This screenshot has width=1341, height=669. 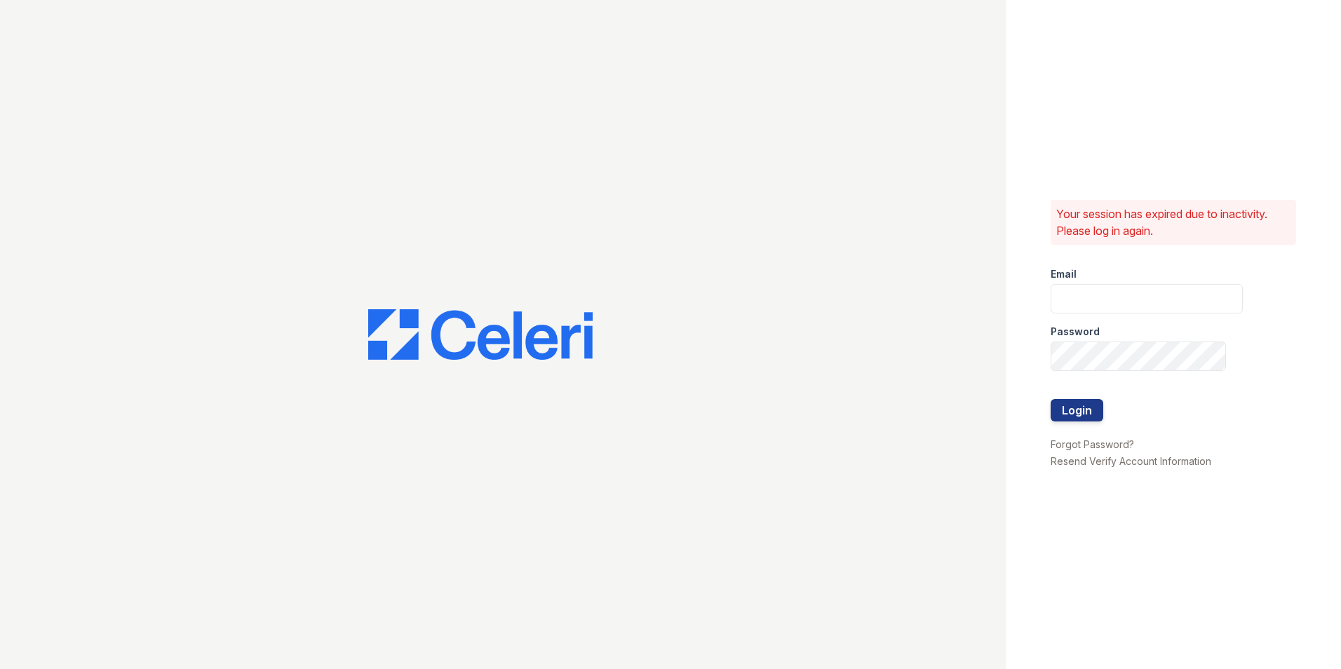 What do you see at coordinates (1076, 332) in the screenshot?
I see `label: Password` at bounding box center [1076, 332].